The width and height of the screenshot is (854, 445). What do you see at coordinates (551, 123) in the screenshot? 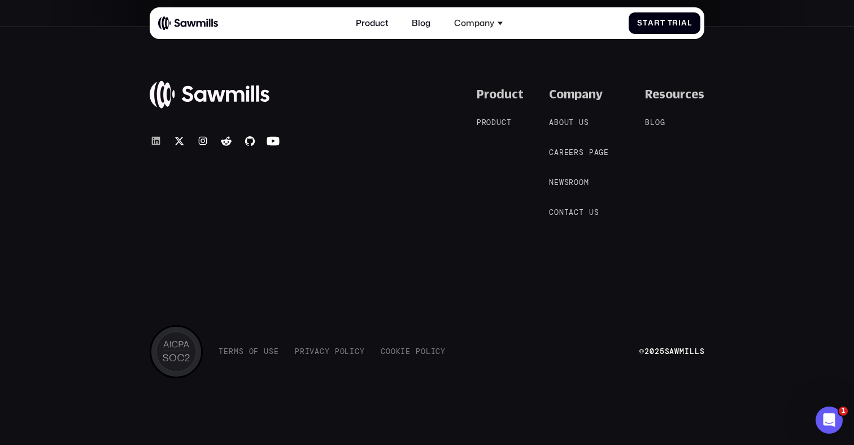
I see `span: A` at bounding box center [551, 123].